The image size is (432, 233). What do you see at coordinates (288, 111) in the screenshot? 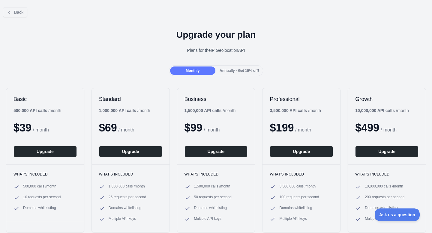
I see `b: 3,500,000 API calls` at bounding box center [288, 111].